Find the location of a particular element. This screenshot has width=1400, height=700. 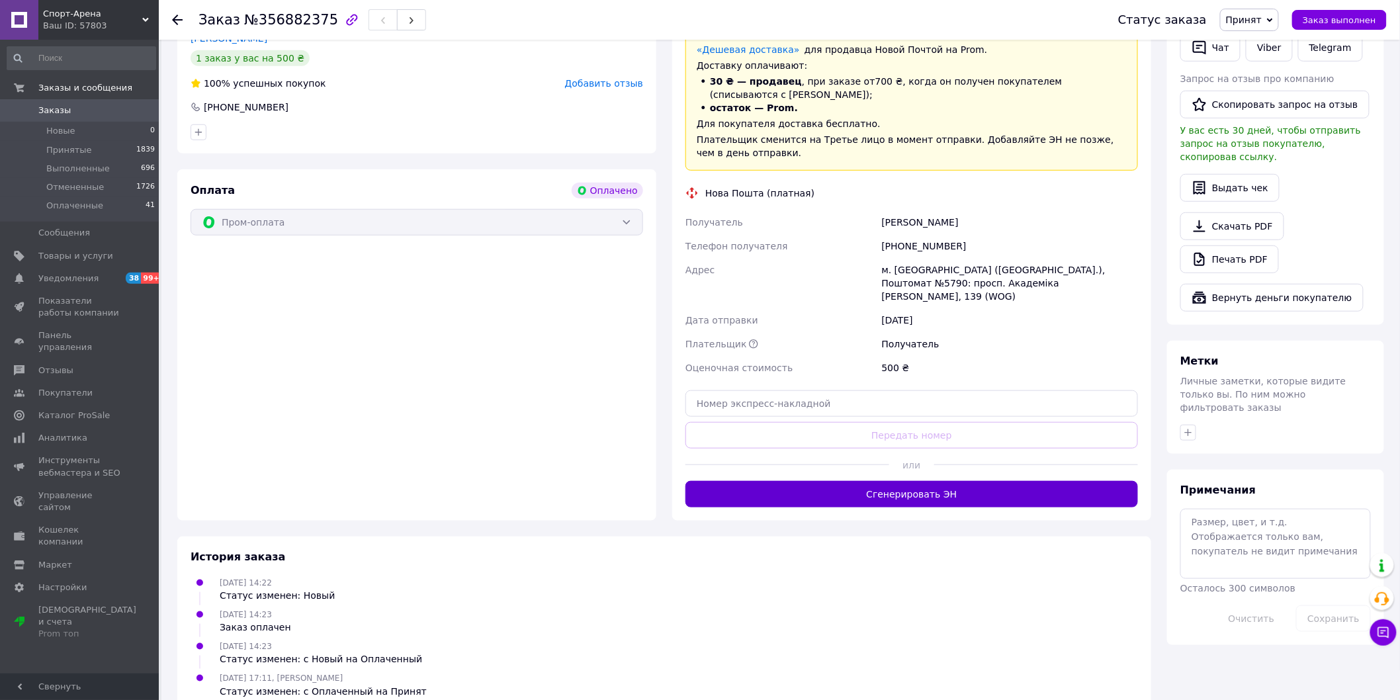

div: Доставку оплачивают: is located at coordinates (912, 66).